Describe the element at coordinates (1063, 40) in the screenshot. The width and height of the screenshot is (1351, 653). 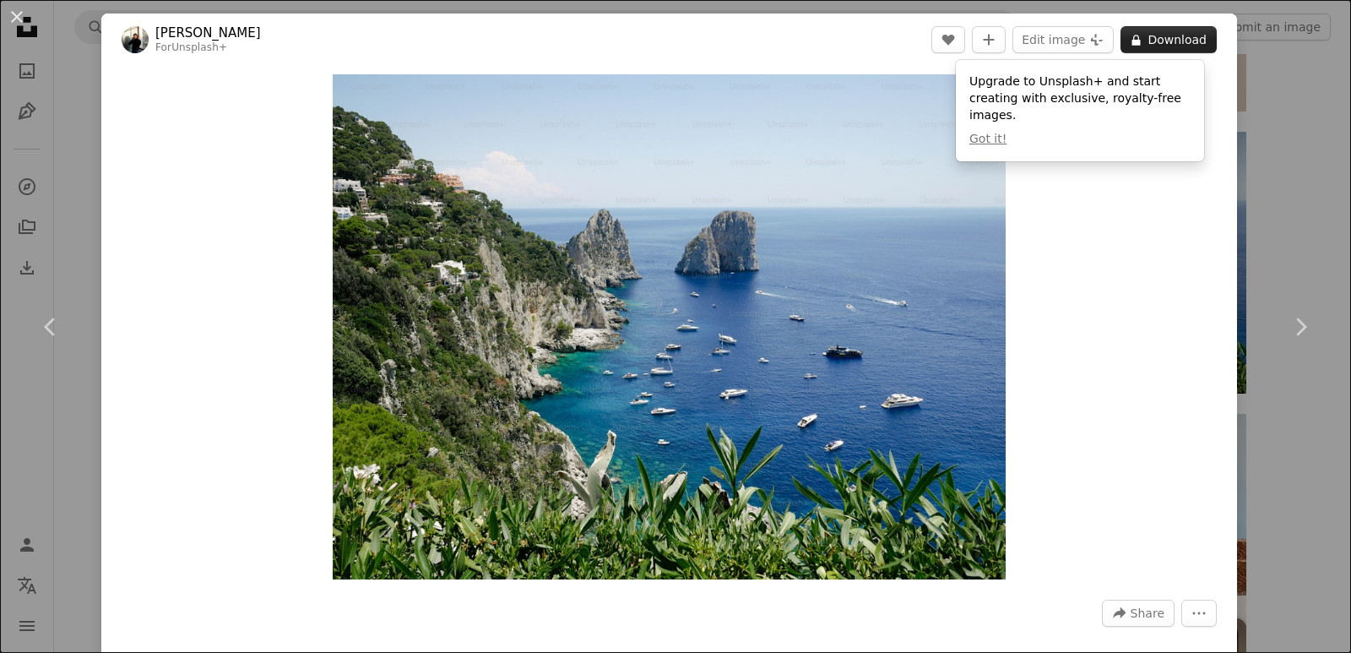
I see `button: Edit image` at that location.